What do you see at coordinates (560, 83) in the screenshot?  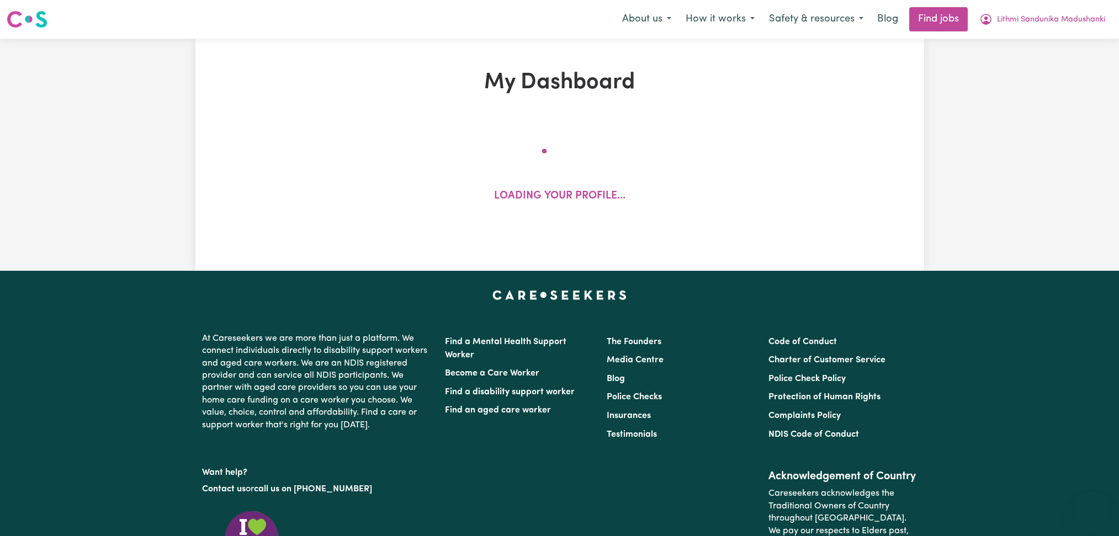 I see `h1: My Dashboard` at bounding box center [560, 83].